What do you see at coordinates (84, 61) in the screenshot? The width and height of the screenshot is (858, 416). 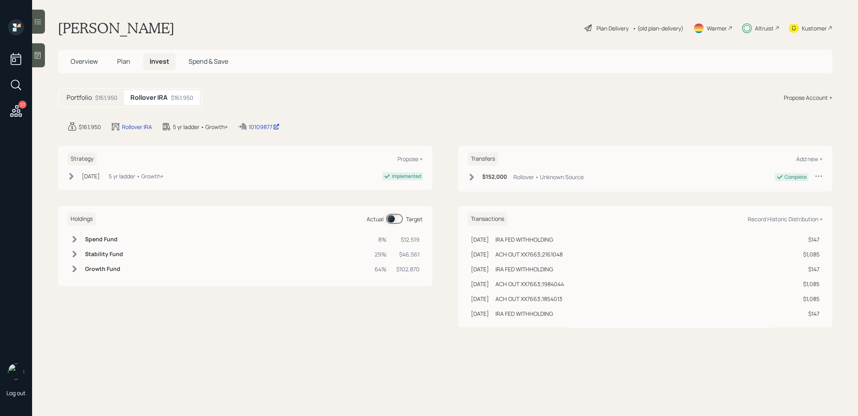 I see `span: Overview` at bounding box center [84, 61].